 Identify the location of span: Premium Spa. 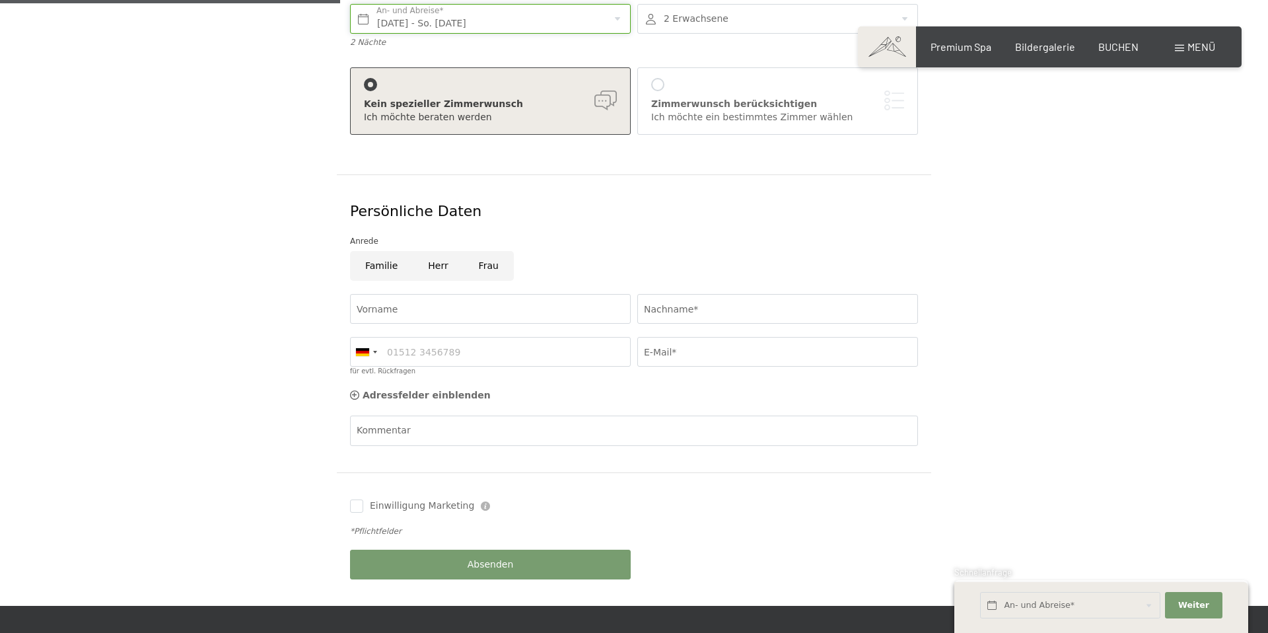
(961, 46).